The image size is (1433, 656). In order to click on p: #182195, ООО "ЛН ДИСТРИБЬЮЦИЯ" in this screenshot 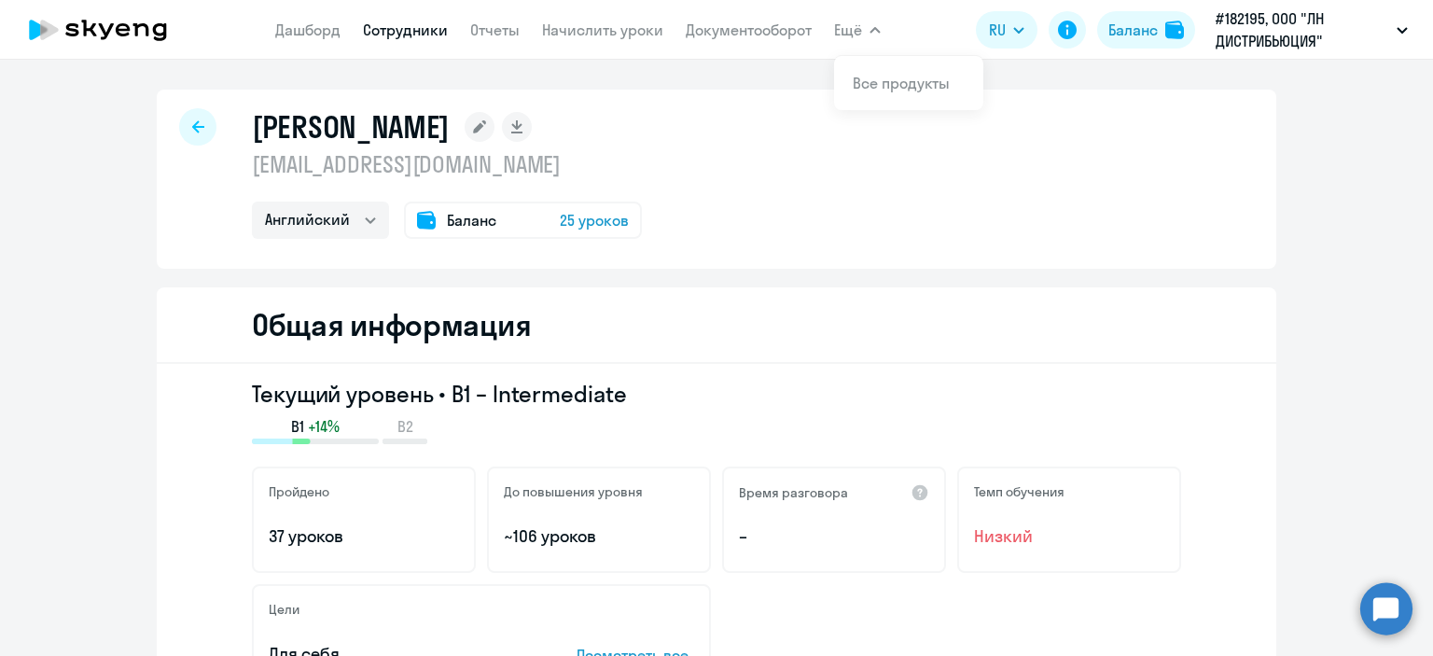, I will do `click(1302, 30)`.